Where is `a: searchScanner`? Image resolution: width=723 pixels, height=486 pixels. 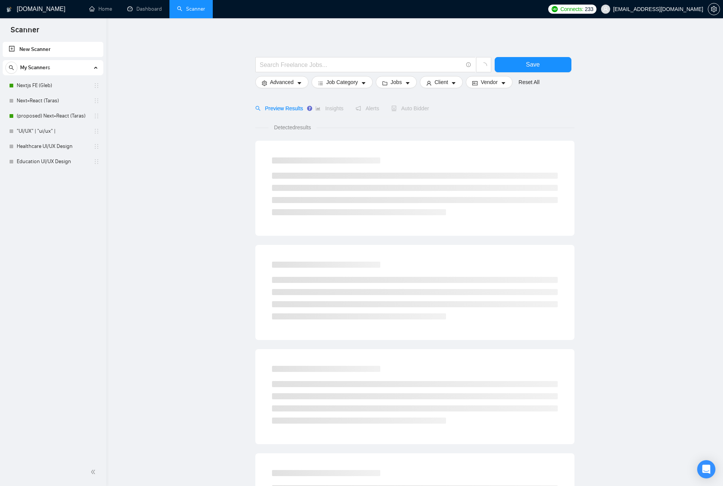
a: searchScanner is located at coordinates (191, 9).